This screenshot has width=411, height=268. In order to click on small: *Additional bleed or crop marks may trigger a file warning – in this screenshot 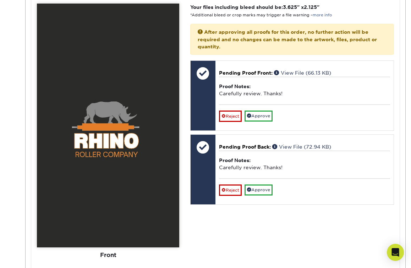, I will do `click(261, 15)`.